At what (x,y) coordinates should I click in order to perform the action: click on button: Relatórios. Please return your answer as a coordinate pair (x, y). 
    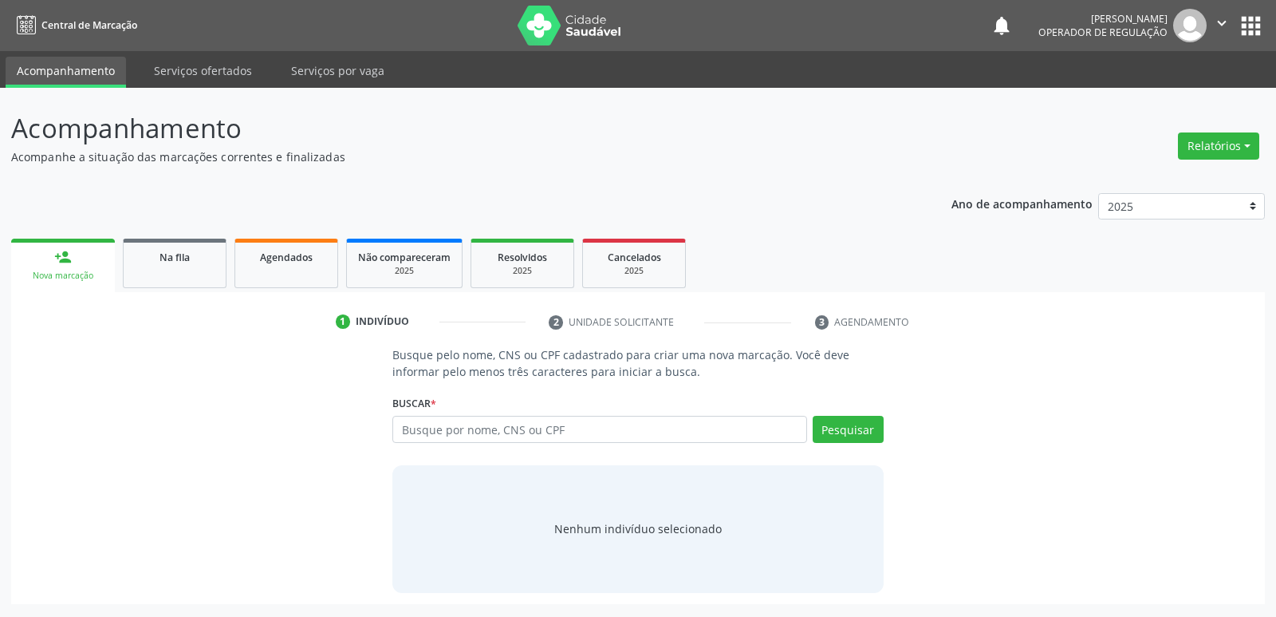
    Looking at the image, I should click on (1219, 146).